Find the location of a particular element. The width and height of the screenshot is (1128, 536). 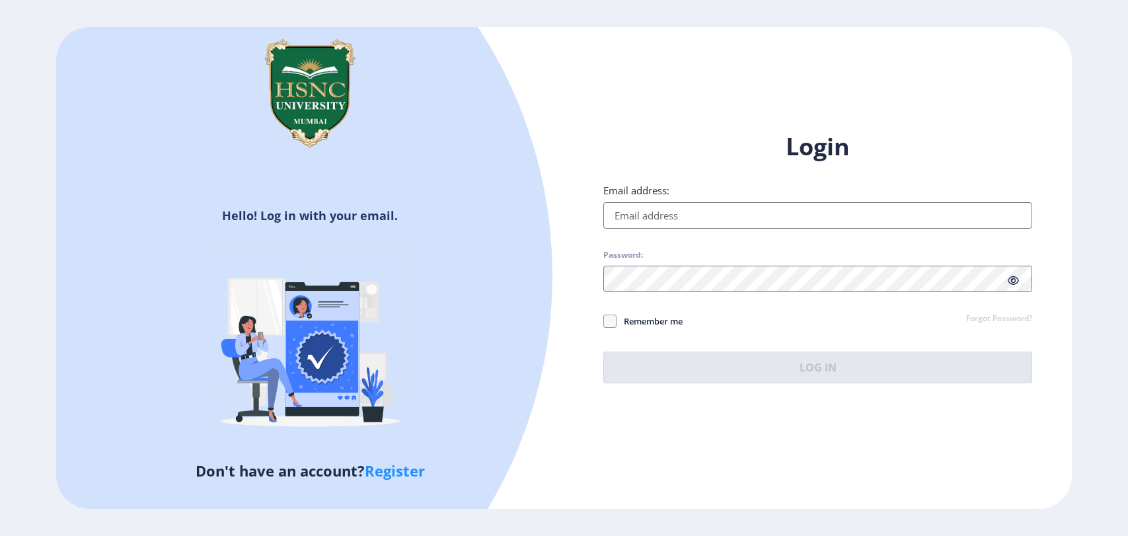

label: Email address: is located at coordinates (636, 190).